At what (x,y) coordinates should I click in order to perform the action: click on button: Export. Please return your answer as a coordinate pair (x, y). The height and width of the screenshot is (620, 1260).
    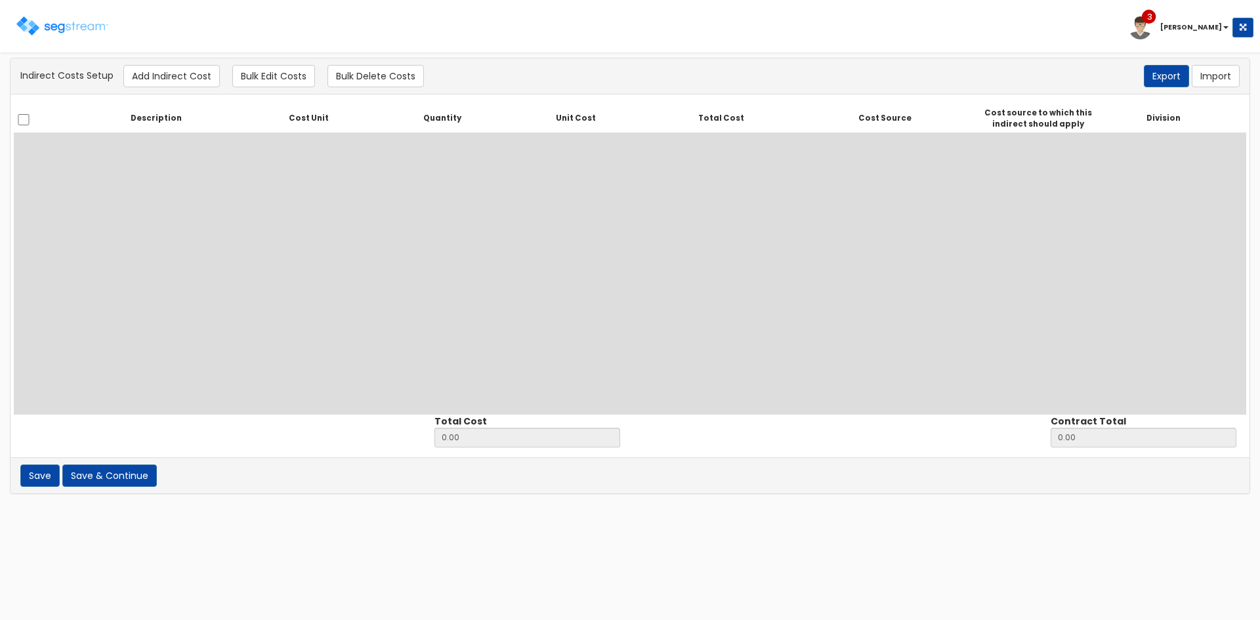
    Looking at the image, I should click on (1166, 76).